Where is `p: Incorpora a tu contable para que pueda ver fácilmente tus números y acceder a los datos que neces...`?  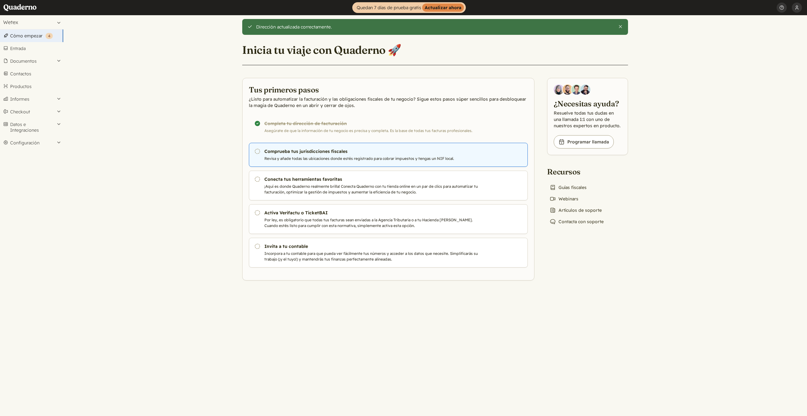
p: Incorpora a tu contable para que pueda ver fácilmente tus números y acceder a los datos que neces... is located at coordinates (372, 256).